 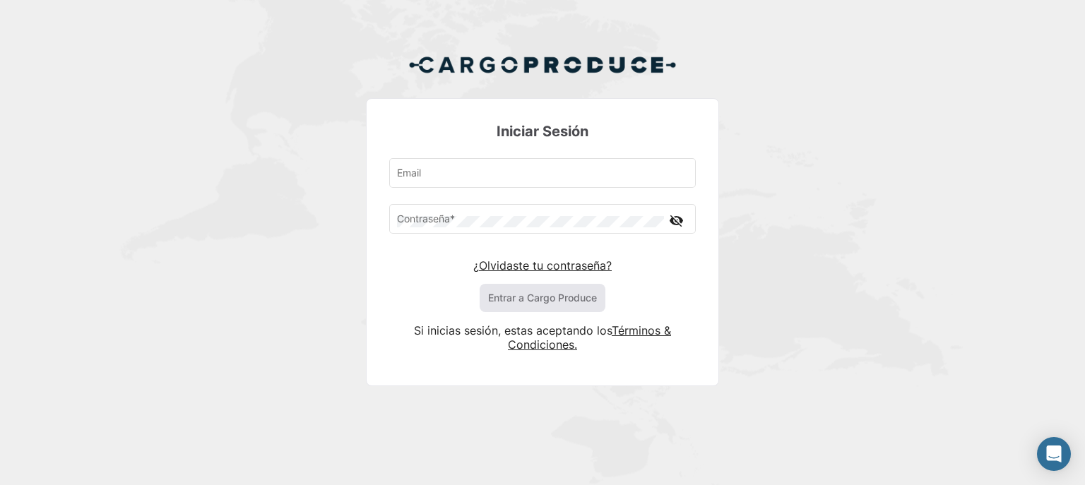 What do you see at coordinates (542, 65) in the screenshot?
I see `img: Cargo Produce Logo` at bounding box center [542, 65].